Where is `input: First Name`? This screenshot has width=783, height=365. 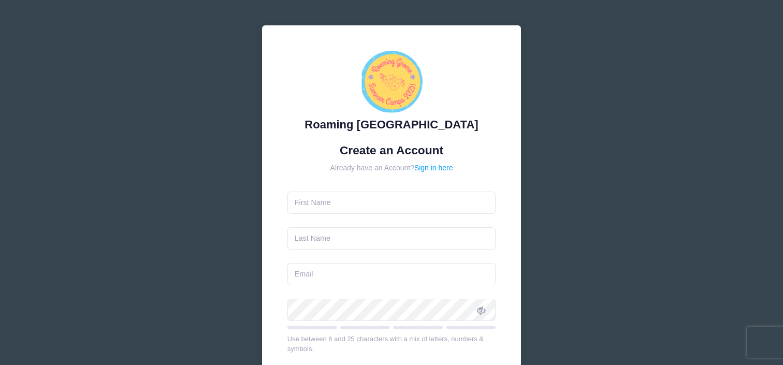
input: First Name is located at coordinates (392, 203).